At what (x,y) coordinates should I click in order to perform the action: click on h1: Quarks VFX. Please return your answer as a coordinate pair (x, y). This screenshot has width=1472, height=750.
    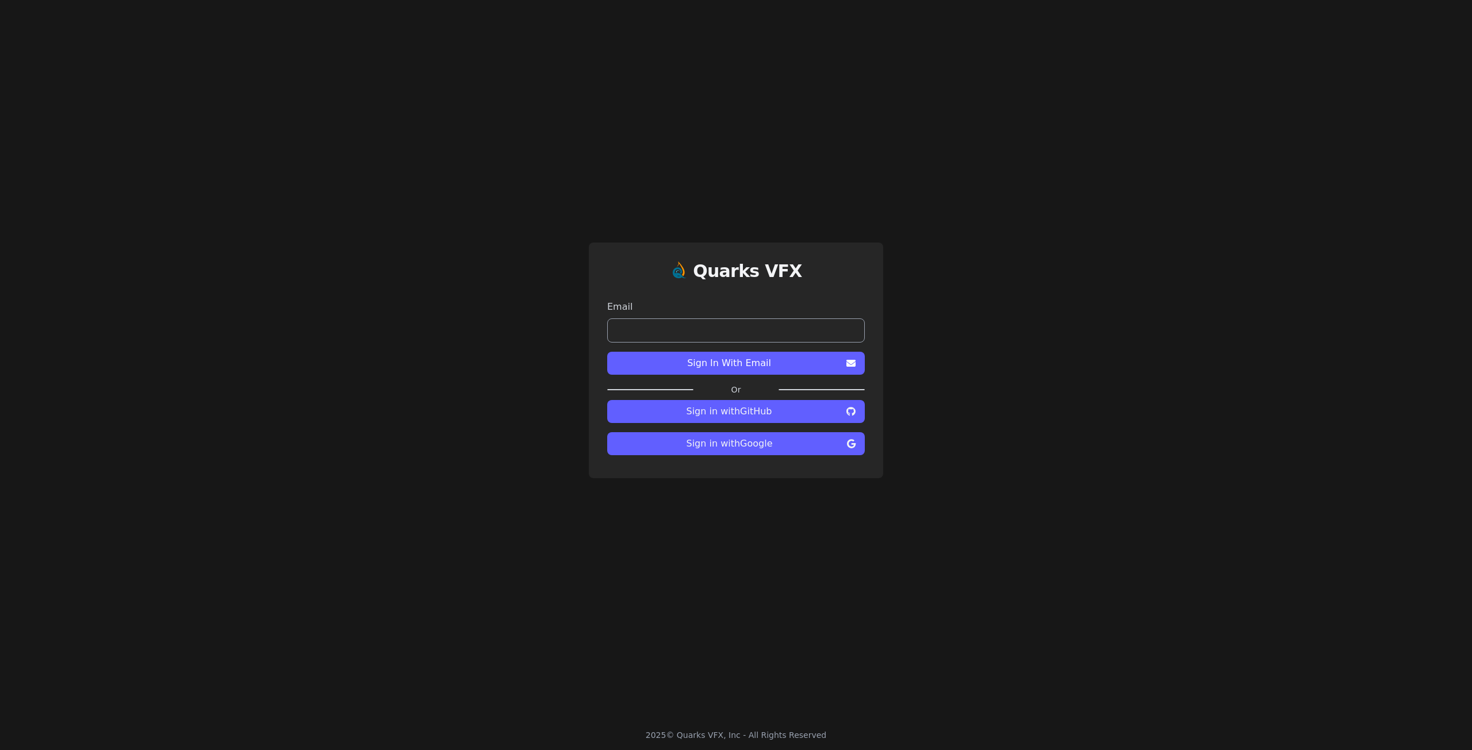
    Looking at the image, I should click on (748, 271).